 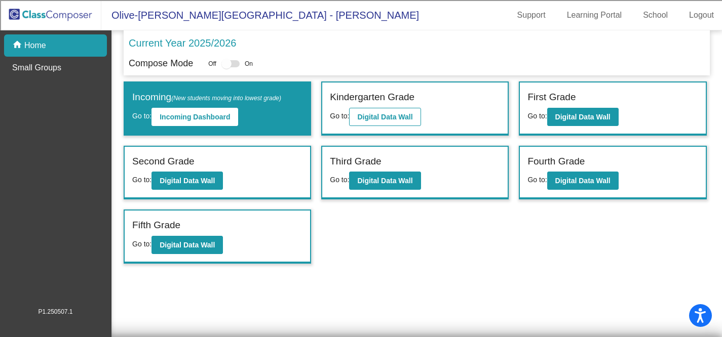 I want to click on div: SAVE AND GO HOME, so click(x=361, y=249).